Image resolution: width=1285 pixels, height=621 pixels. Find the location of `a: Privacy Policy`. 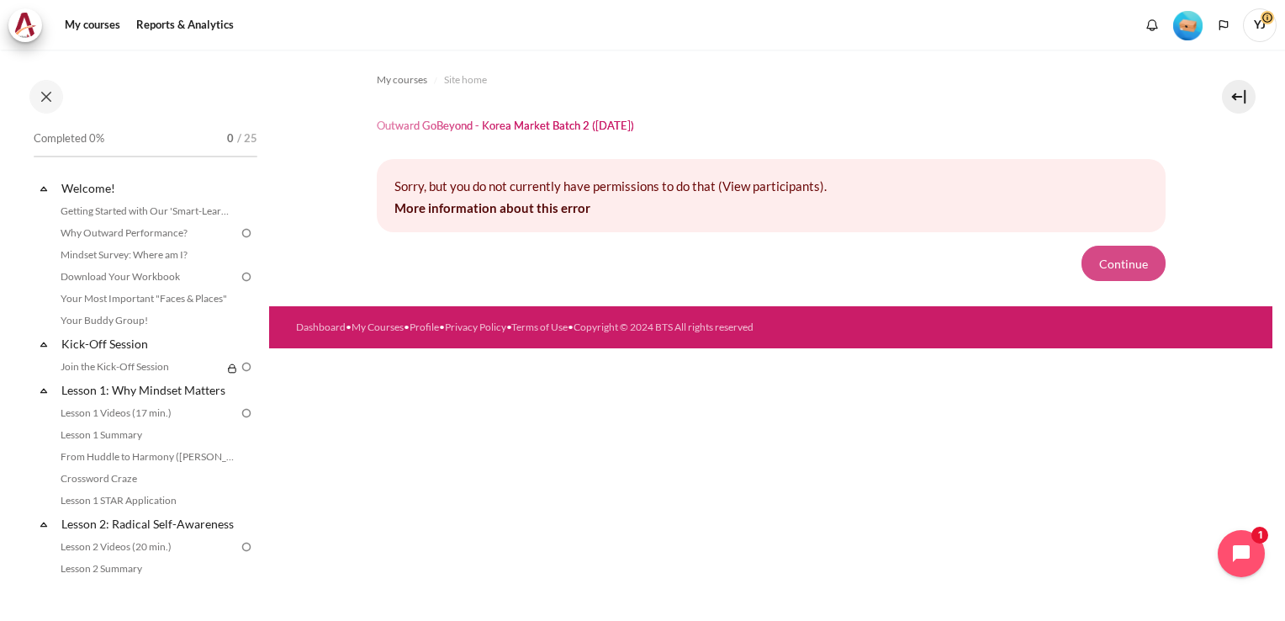

a: Privacy Policy is located at coordinates (475, 326).